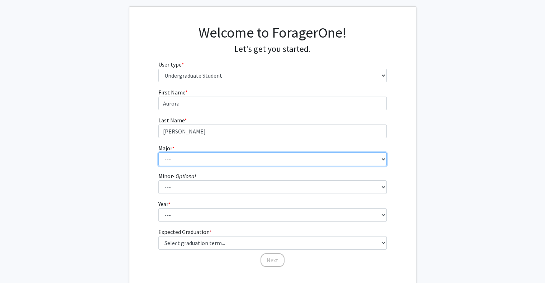 The height and width of the screenshot is (283, 545). I want to click on button: Next, so click(272, 260).